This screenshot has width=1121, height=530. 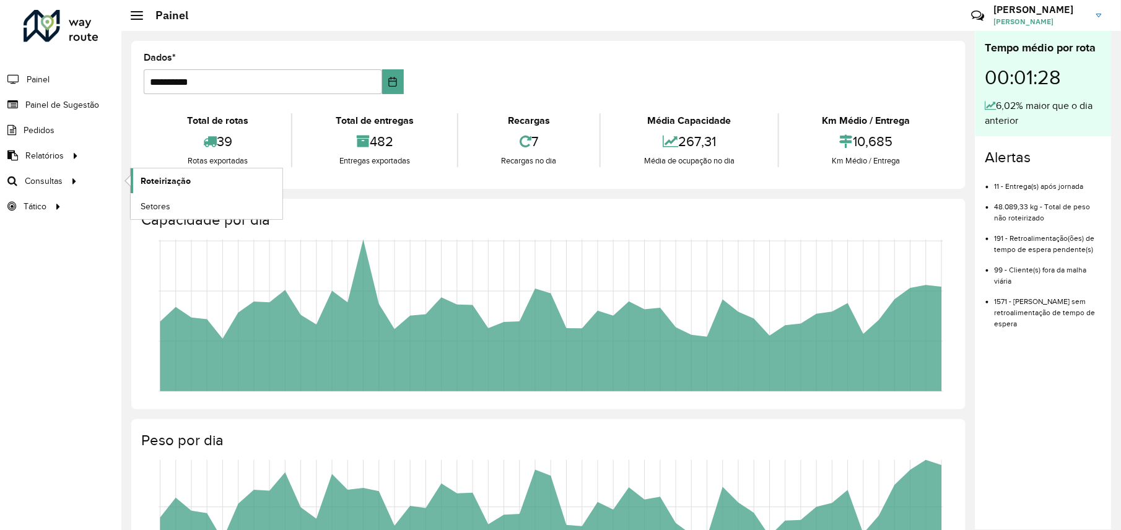 I want to click on div: Recargas no dia, so click(x=529, y=161).